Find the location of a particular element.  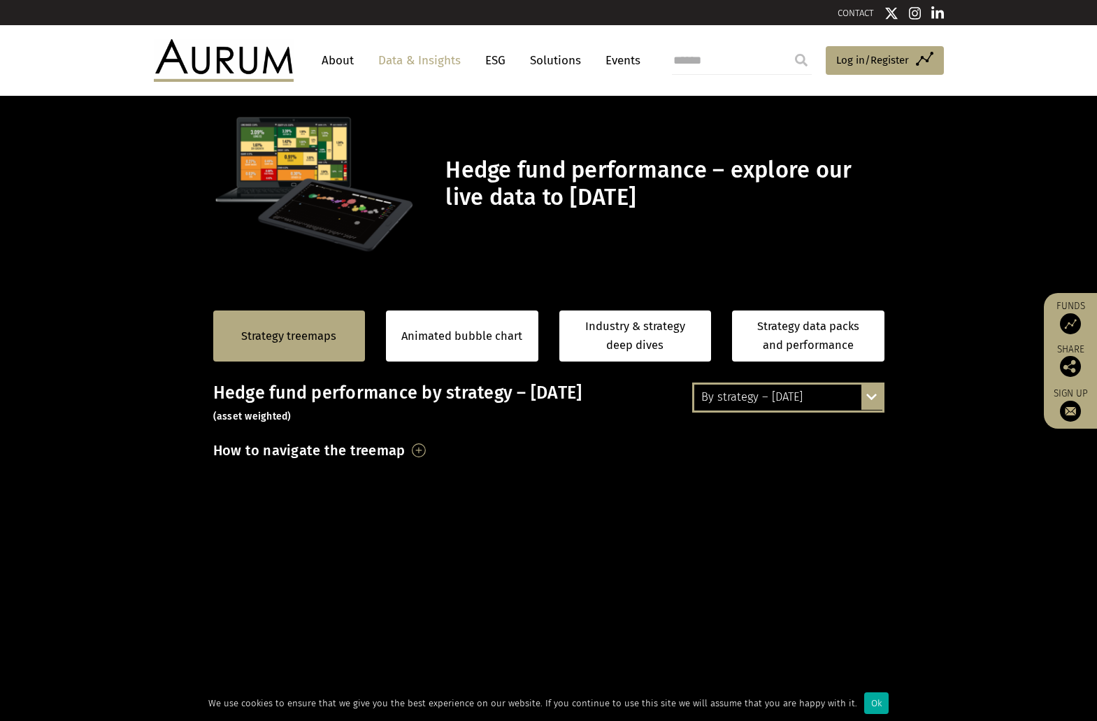

div: Share is located at coordinates (1070, 361).